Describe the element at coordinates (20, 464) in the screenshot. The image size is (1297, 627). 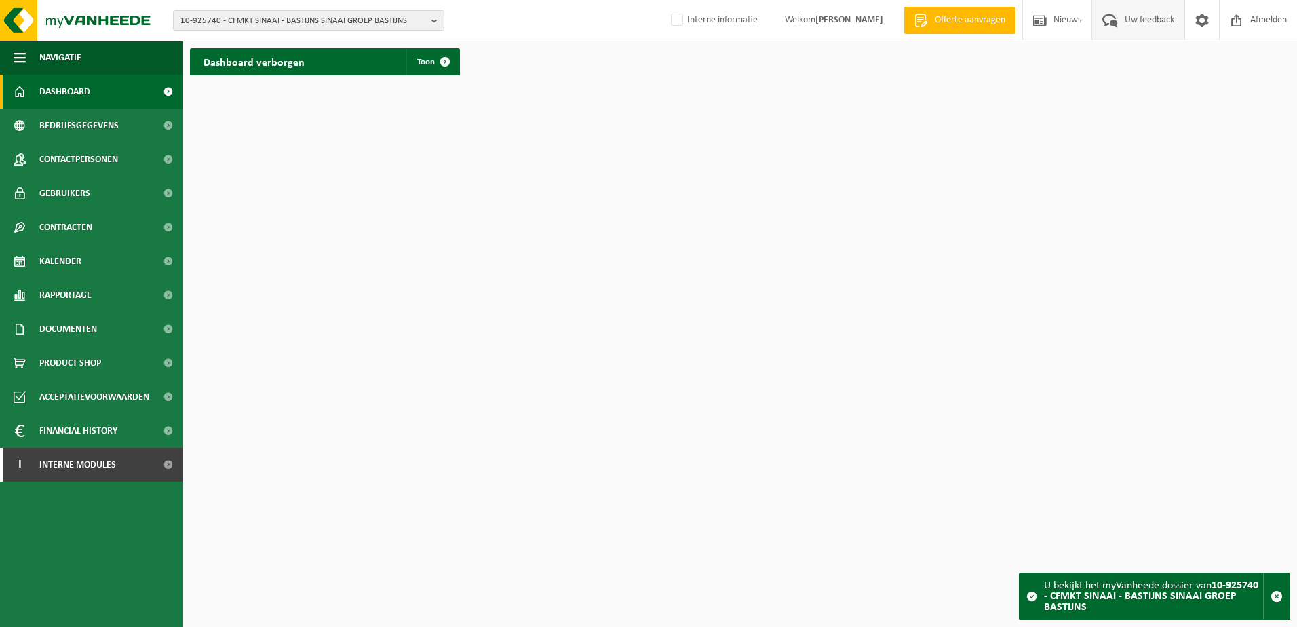
I see `span: I` at that location.